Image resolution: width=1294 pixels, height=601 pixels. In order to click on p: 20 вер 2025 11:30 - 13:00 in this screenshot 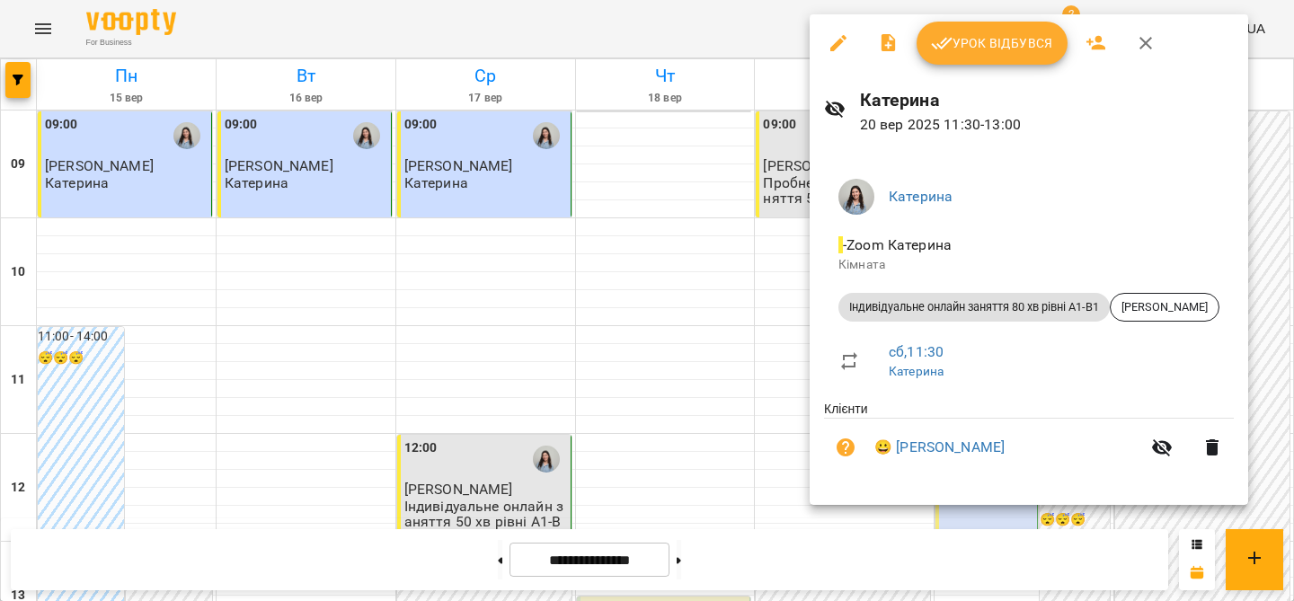, I will do `click(1047, 125)`.